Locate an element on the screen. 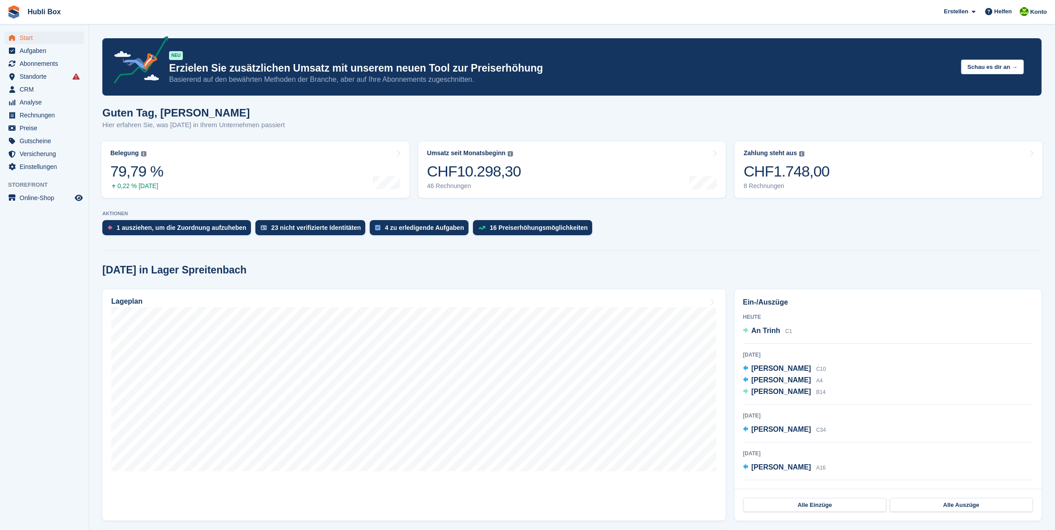 This screenshot has width=1055, height=530. div: 16 Preiserhöhungsmöglichkeiten is located at coordinates (539, 228).